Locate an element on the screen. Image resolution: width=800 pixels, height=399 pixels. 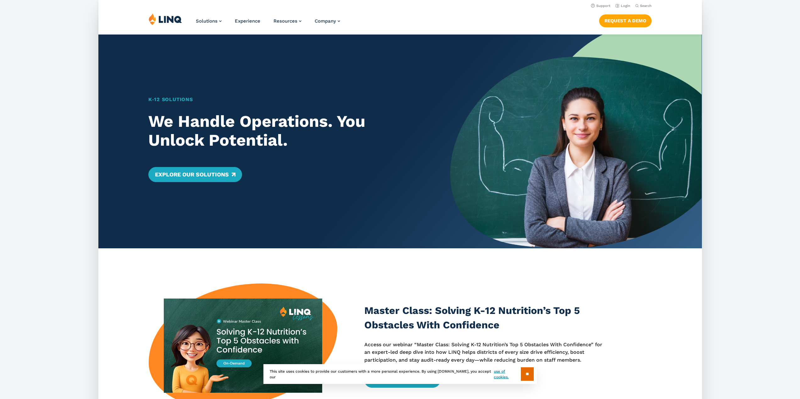
img: LINQ | K‑12 Software is located at coordinates (165, 19).